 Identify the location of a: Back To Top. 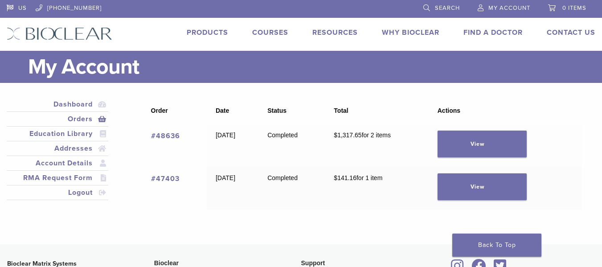
(497, 245).